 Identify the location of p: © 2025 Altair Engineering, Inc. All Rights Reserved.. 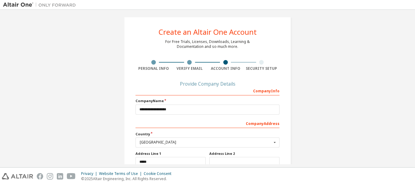
(128, 178).